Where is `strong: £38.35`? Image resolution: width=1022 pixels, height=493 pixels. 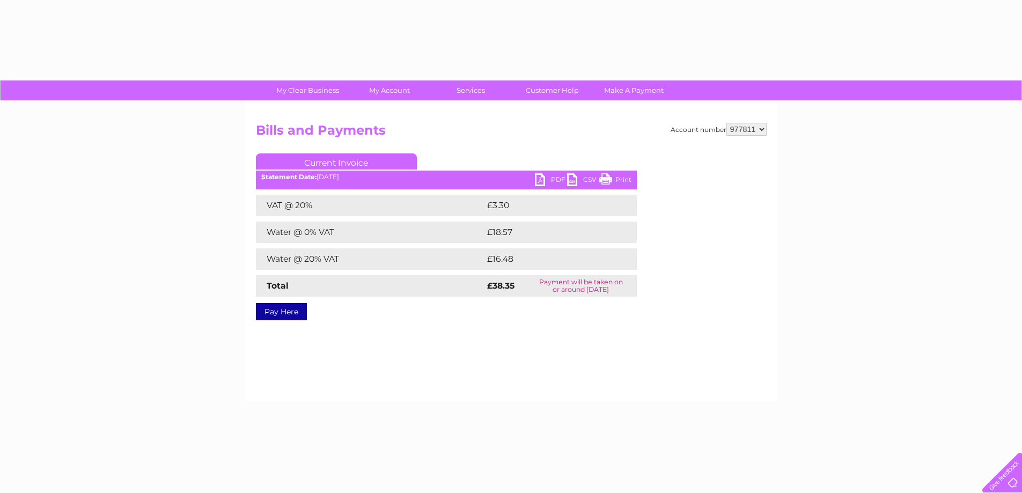
strong: £38.35 is located at coordinates (500, 285).